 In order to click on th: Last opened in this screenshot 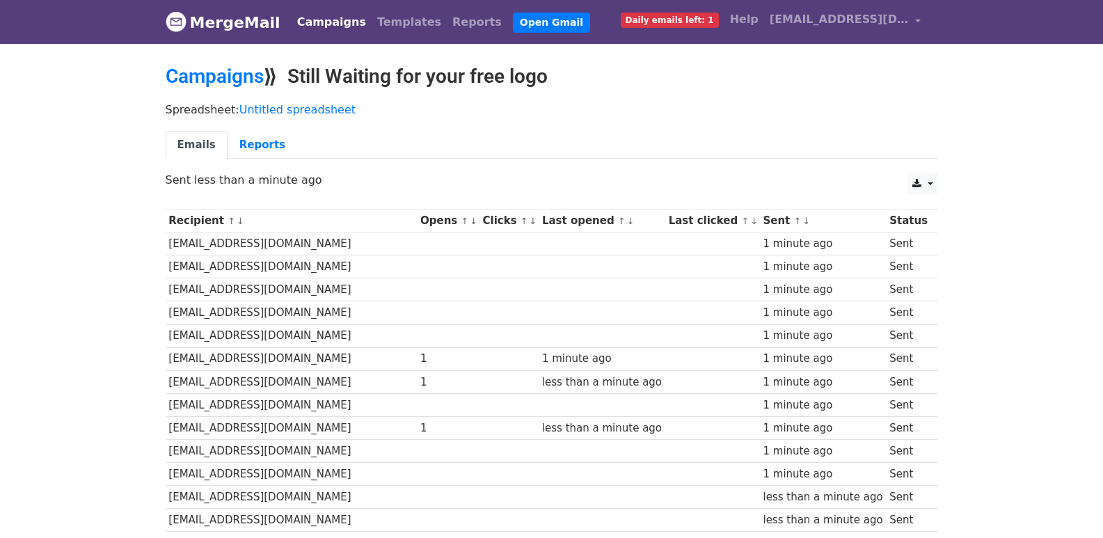, I will do `click(602, 221)`.